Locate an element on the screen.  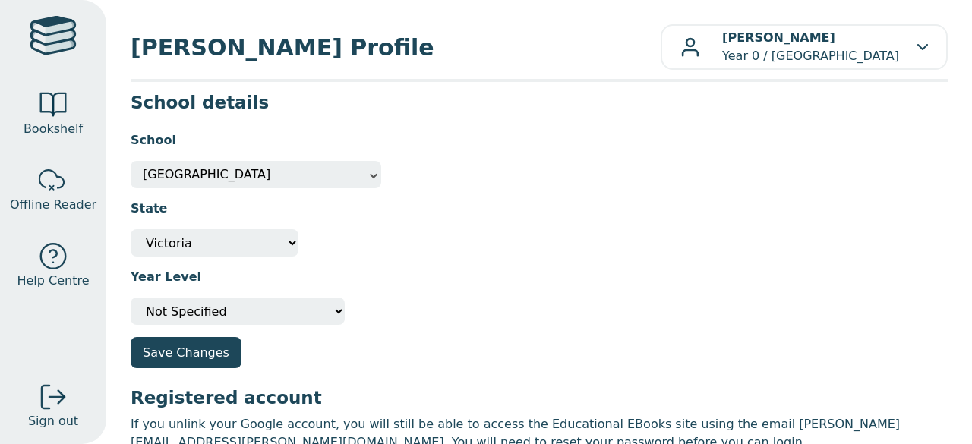
span: Fairhills High School is located at coordinates (256, 175).